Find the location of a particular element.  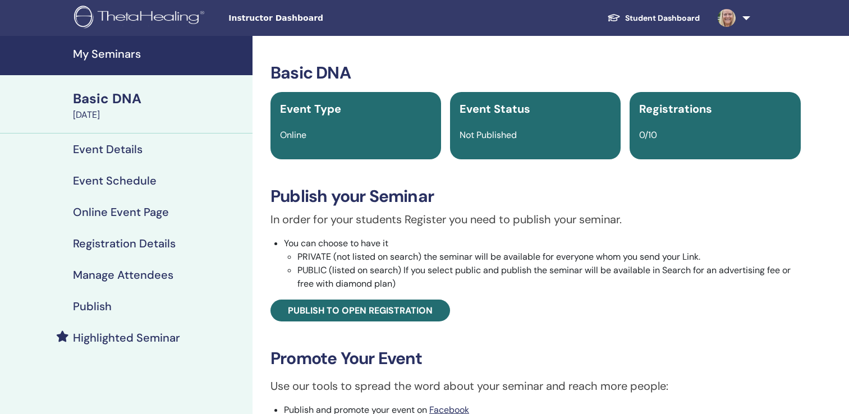

span: Registrations is located at coordinates (676, 109).